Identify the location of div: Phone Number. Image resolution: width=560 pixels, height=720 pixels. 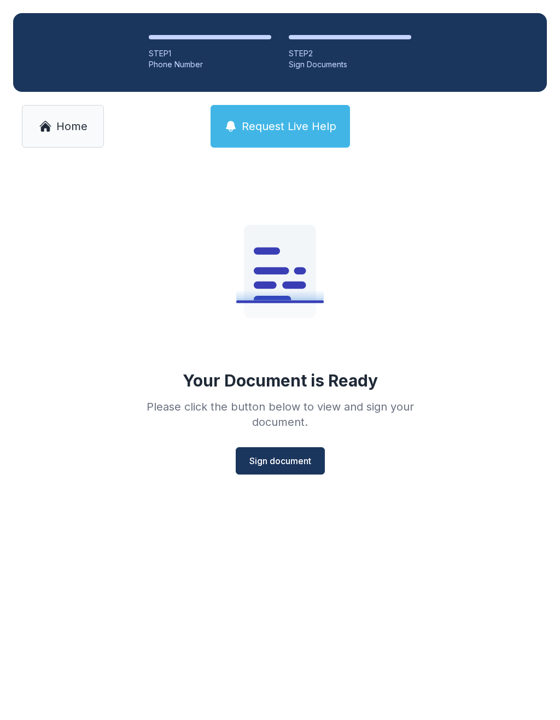
(210, 65).